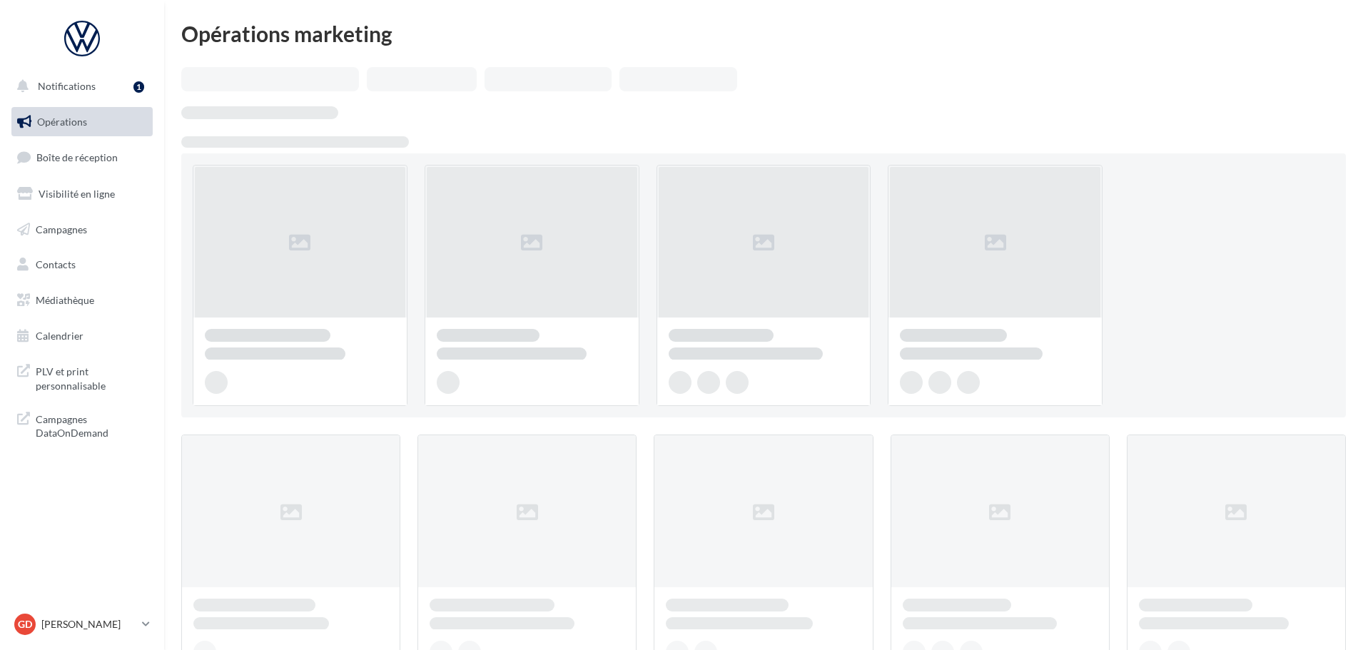  Describe the element at coordinates (82, 265) in the screenshot. I see `a: Contacts` at that location.